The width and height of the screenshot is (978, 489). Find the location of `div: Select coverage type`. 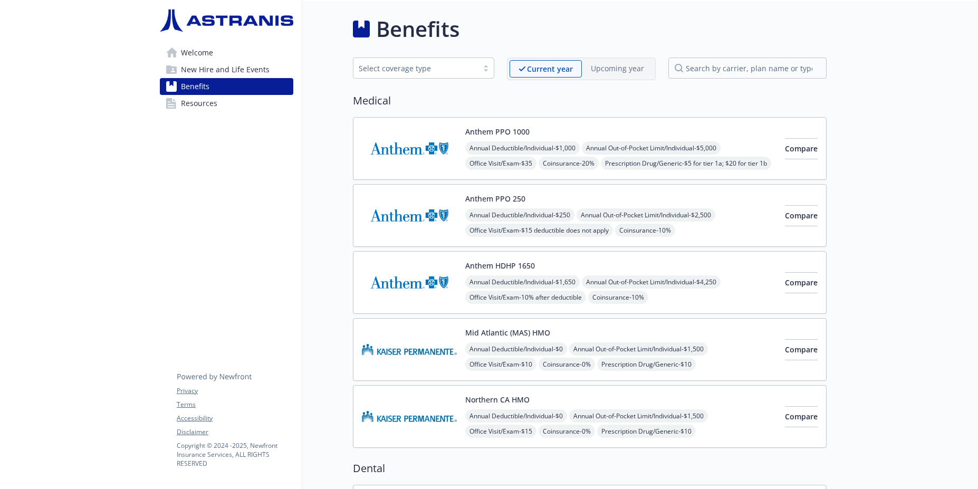

div: Select coverage type is located at coordinates (416, 68).